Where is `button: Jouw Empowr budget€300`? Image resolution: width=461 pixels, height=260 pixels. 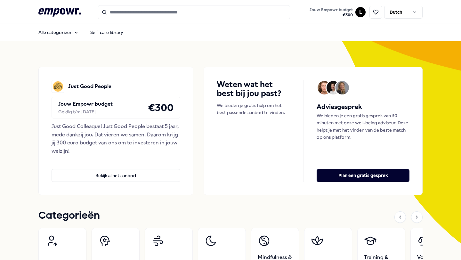
button: Jouw Empowr budget€300 is located at coordinates (331, 12).